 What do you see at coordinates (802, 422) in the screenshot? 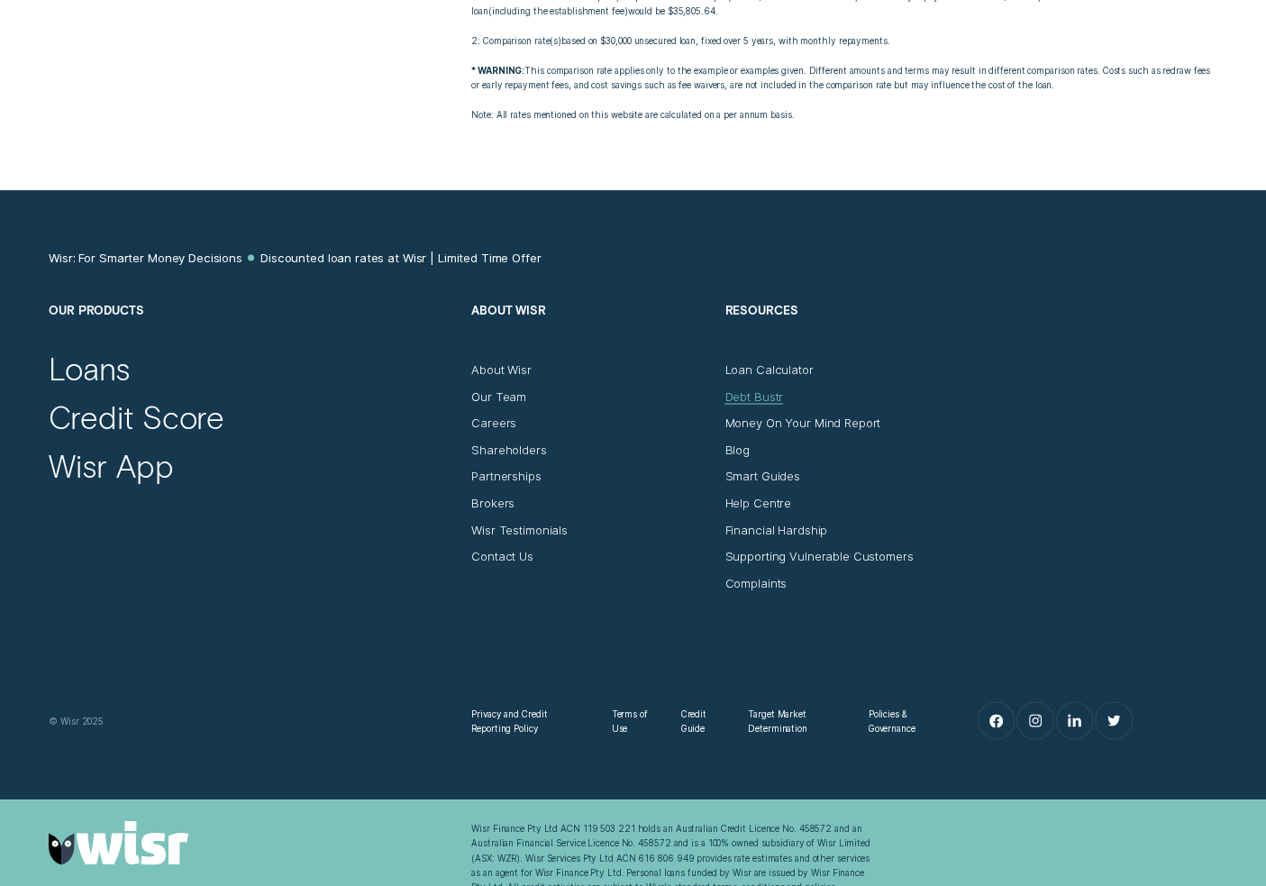
I see `div: Money On Your Mind Report` at bounding box center [802, 422].